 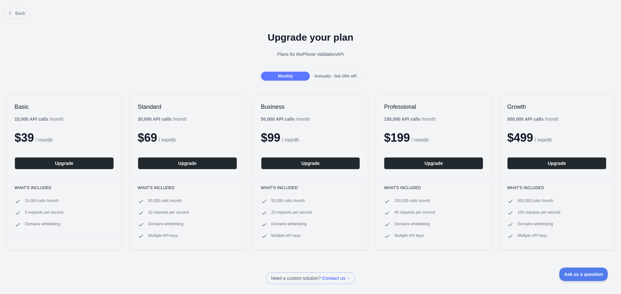 What do you see at coordinates (278, 119) in the screenshot?
I see `b: 50,000 API calls` at bounding box center [278, 119].